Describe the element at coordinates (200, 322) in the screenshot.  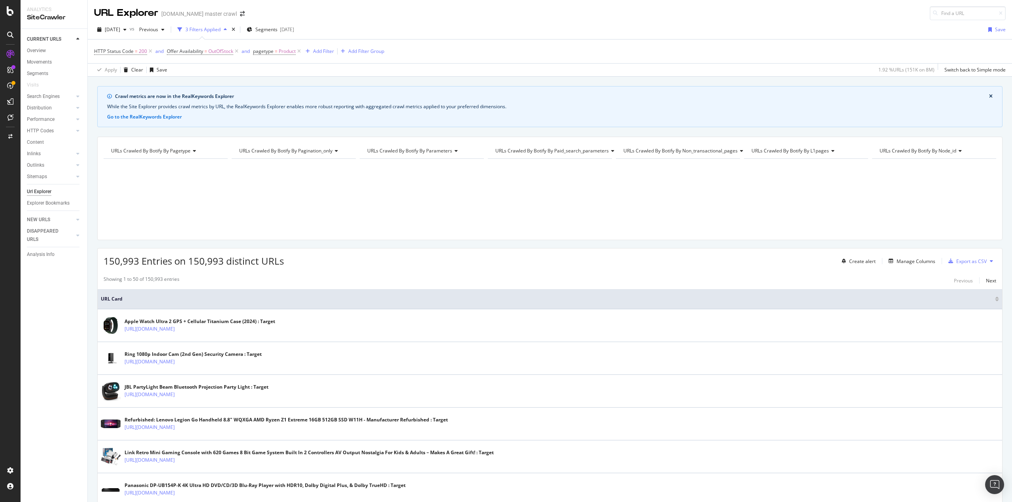
I see `div: Apple Watch Ultra 2 GPS + Cellular Titanium Case (2024) : Target` at that location.